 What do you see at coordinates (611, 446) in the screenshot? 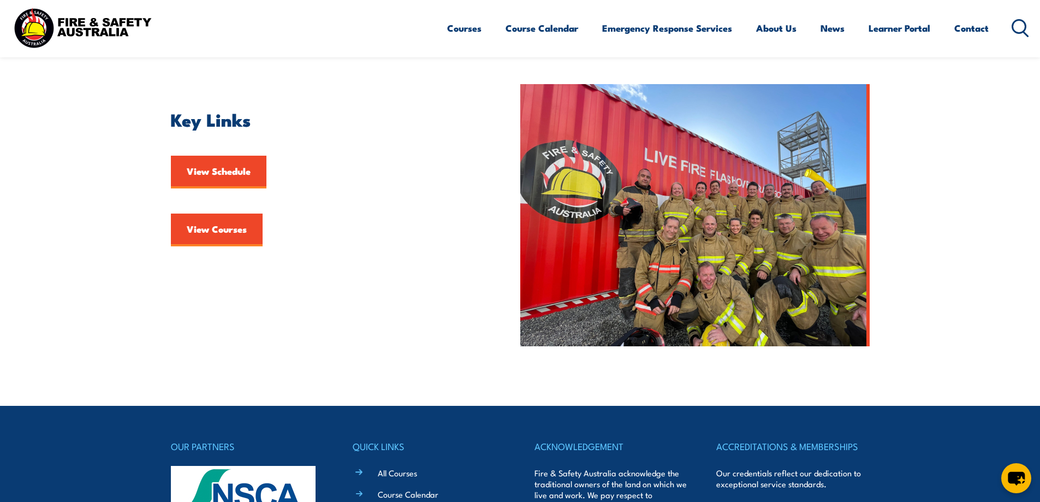
I see `h4: ACKNOWLEDGEMENT` at bounding box center [611, 446].